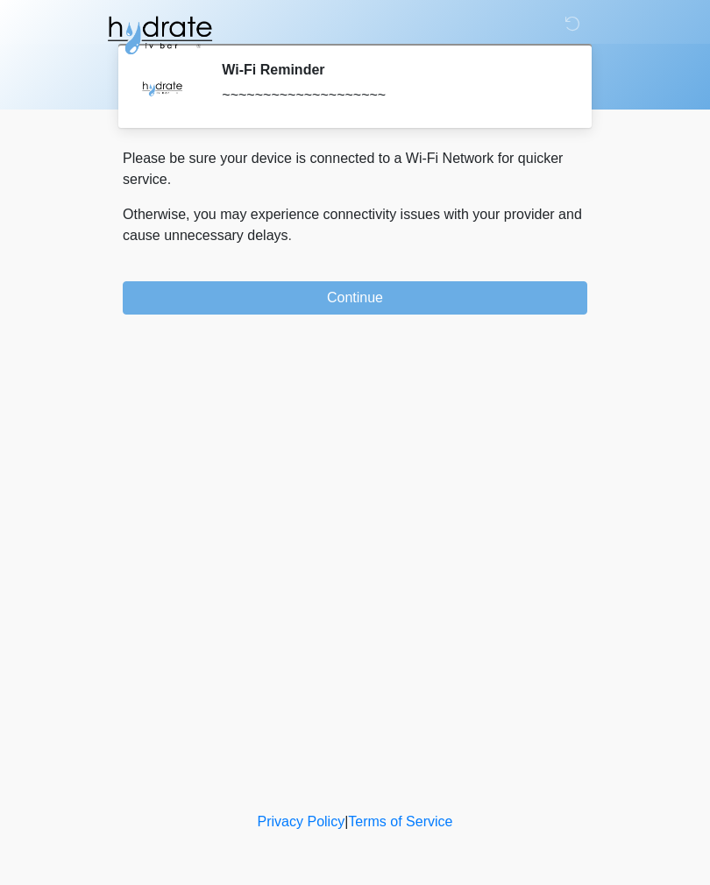  Describe the element at coordinates (400, 821) in the screenshot. I see `a: Terms of Service` at that location.